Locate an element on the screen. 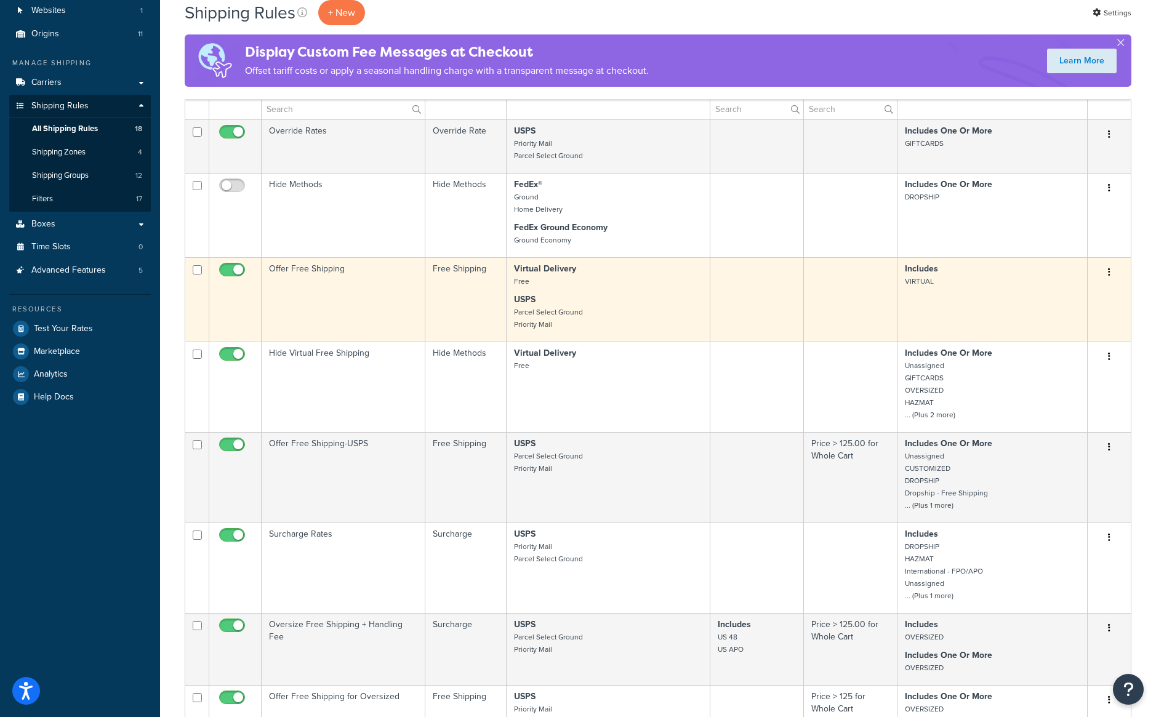 The width and height of the screenshot is (1156, 717). span: Origins is located at coordinates (45, 34).